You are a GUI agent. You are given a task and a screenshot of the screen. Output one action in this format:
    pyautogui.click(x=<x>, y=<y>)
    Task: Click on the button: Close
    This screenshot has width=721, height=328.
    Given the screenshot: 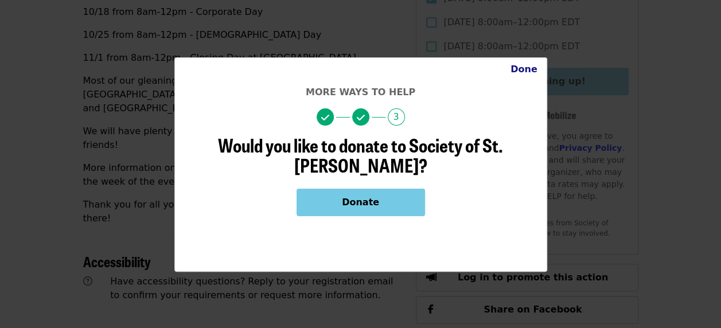 What is the action you would take?
    pyautogui.click(x=524, y=69)
    